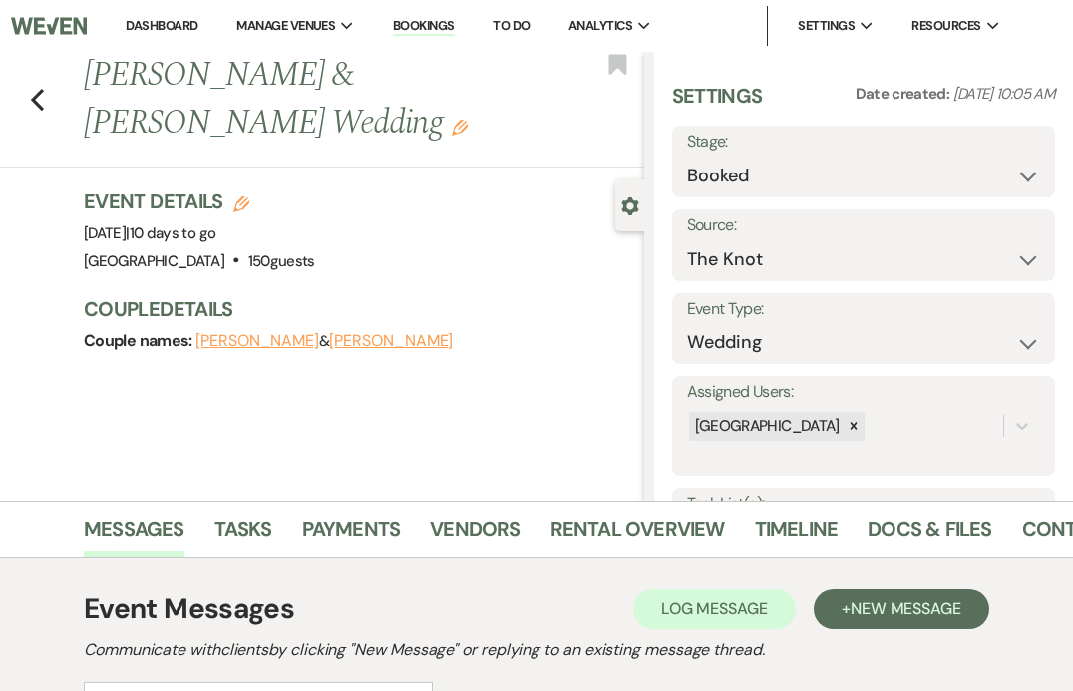 The height and width of the screenshot is (691, 1073). Describe the element at coordinates (460, 127) in the screenshot. I see `button: Edit` at that location.